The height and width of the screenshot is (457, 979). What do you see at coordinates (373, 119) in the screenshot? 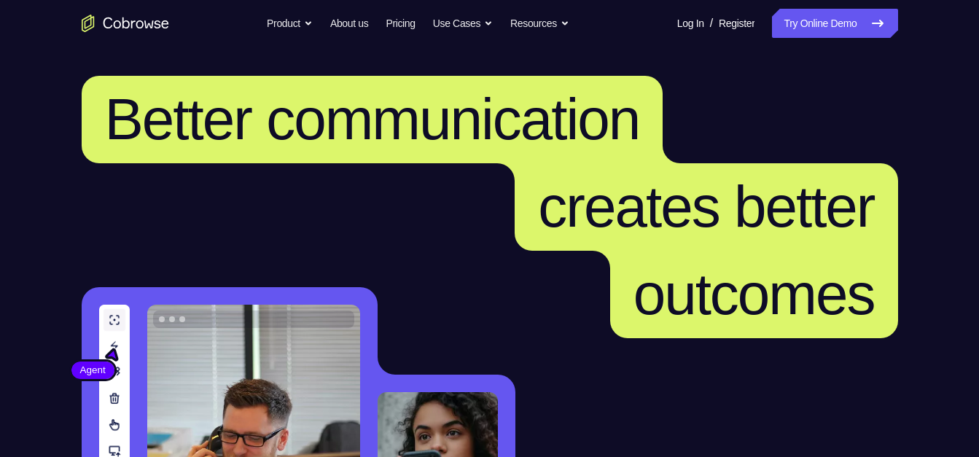
I see `span: Better communication` at bounding box center [373, 119].